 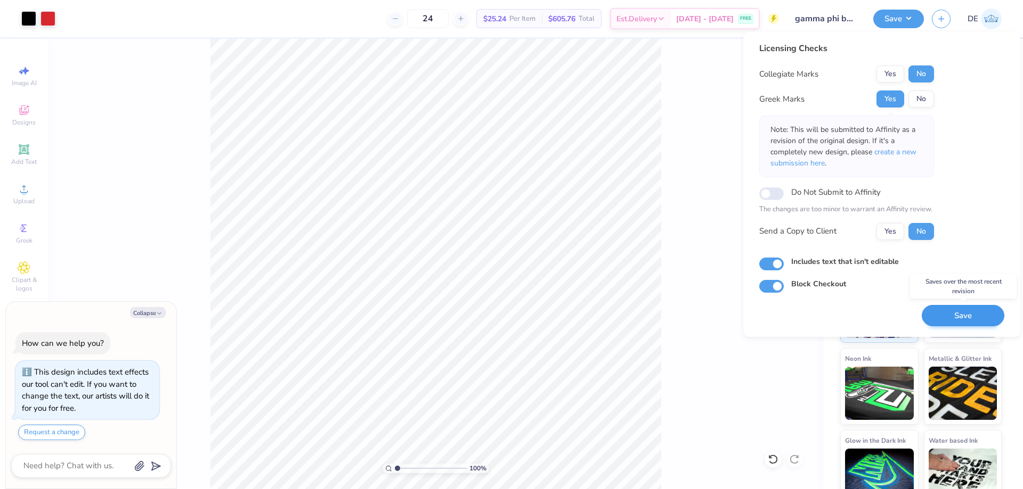 I want to click on p: Note: This will be submitted to Affinity as a revision of the original design. If it's a complete..., so click(x=846, y=146).